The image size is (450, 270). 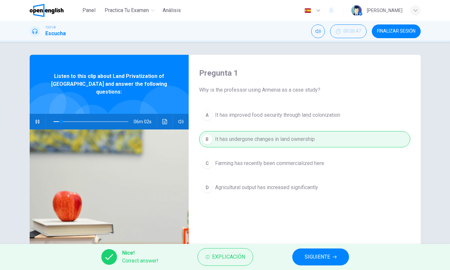 What do you see at coordinates (396, 31) in the screenshot?
I see `span: FINALIZAR SESIÓN` at bounding box center [396, 31].